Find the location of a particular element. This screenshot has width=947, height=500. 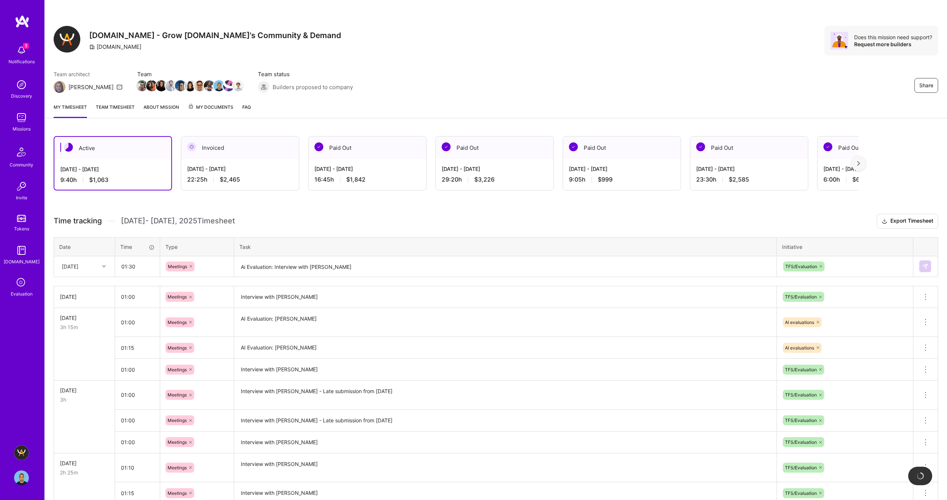

img: right is located at coordinates (859, 164).